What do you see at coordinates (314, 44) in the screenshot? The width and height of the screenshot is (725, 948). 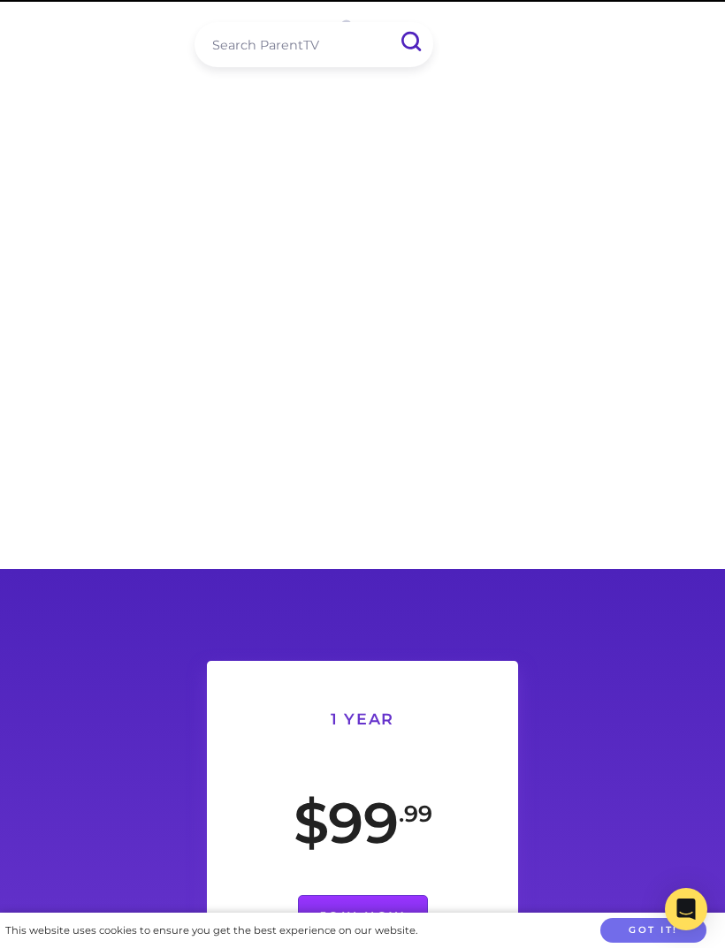 I see `input: Search ParentTV` at bounding box center [314, 44].